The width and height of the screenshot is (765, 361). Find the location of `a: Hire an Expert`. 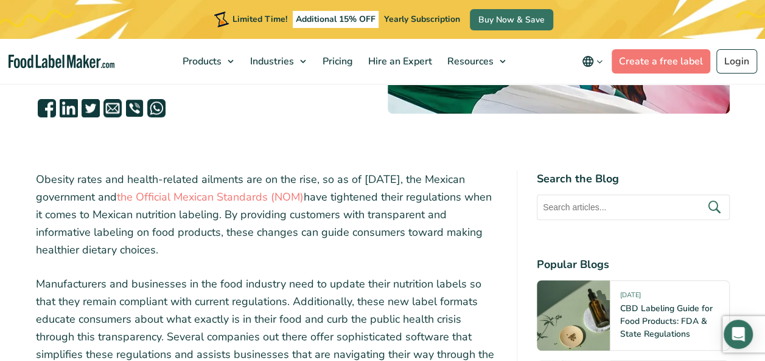

a: Hire an Expert is located at coordinates (398, 61).